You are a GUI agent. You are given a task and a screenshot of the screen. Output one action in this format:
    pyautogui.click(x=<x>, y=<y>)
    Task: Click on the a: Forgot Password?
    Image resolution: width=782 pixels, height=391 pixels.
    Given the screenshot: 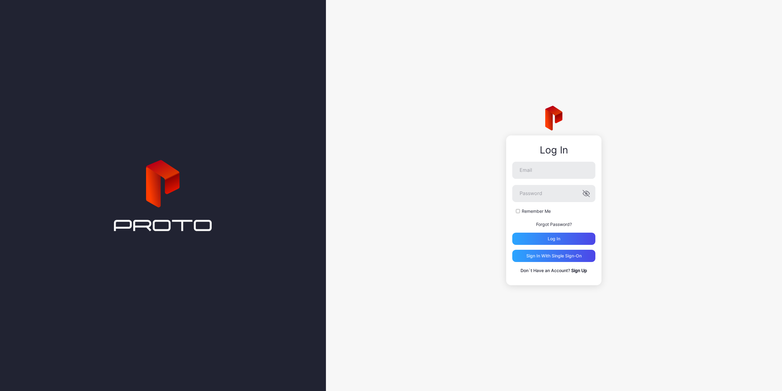 What is the action you would take?
    pyautogui.click(x=554, y=224)
    